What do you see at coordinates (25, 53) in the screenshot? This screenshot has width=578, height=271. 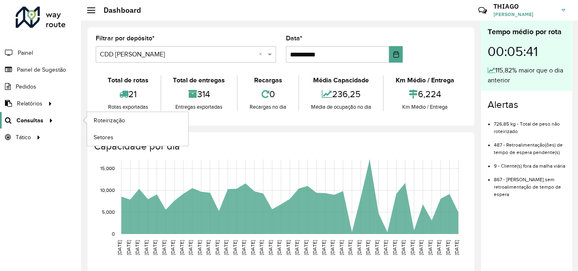 I see `span: Painel` at bounding box center [25, 53].